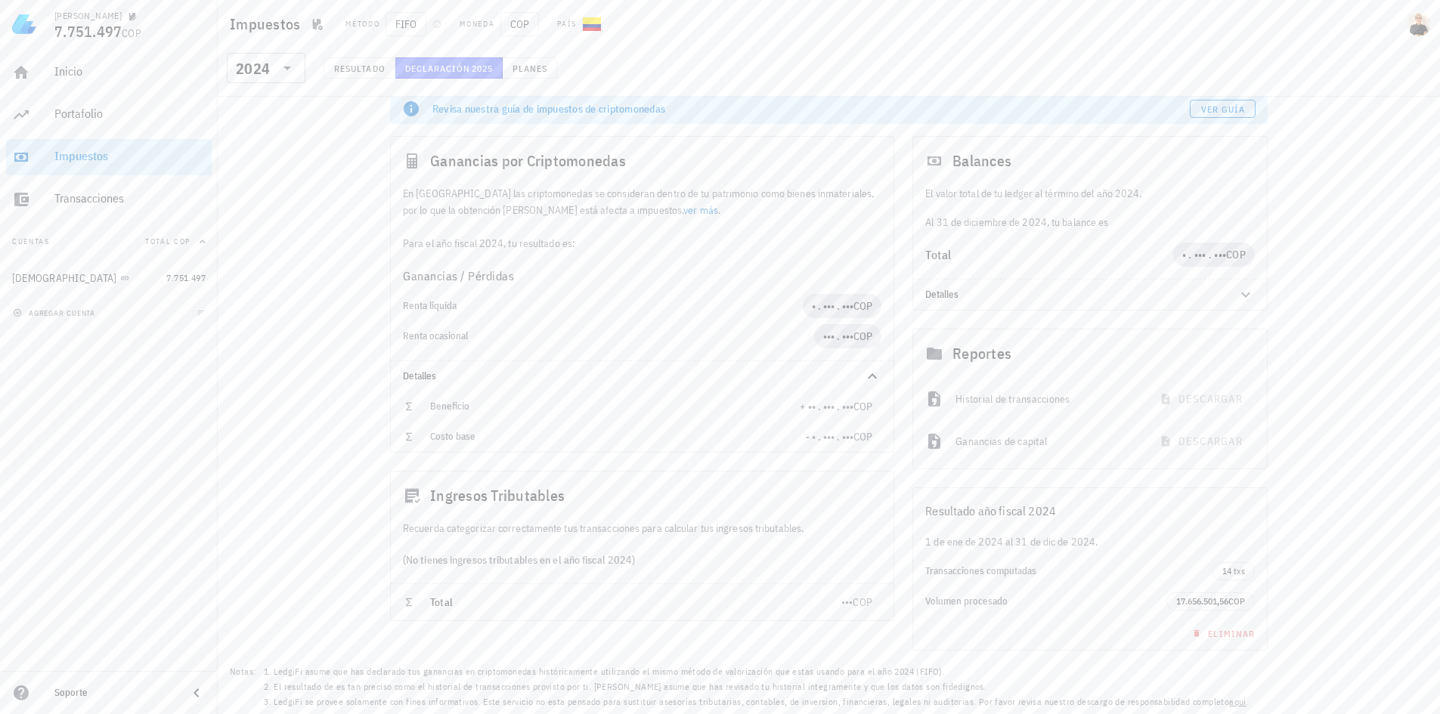 The width and height of the screenshot is (1440, 714). Describe the element at coordinates (359, 68) in the screenshot. I see `button: Resultado` at that location.